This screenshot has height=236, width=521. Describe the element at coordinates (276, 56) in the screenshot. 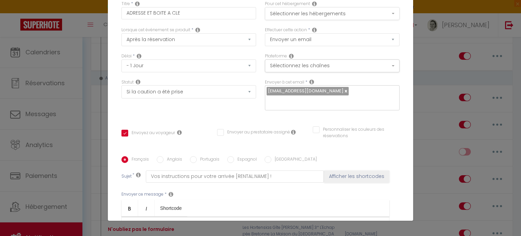

I see `label: Plateforme` at that location.